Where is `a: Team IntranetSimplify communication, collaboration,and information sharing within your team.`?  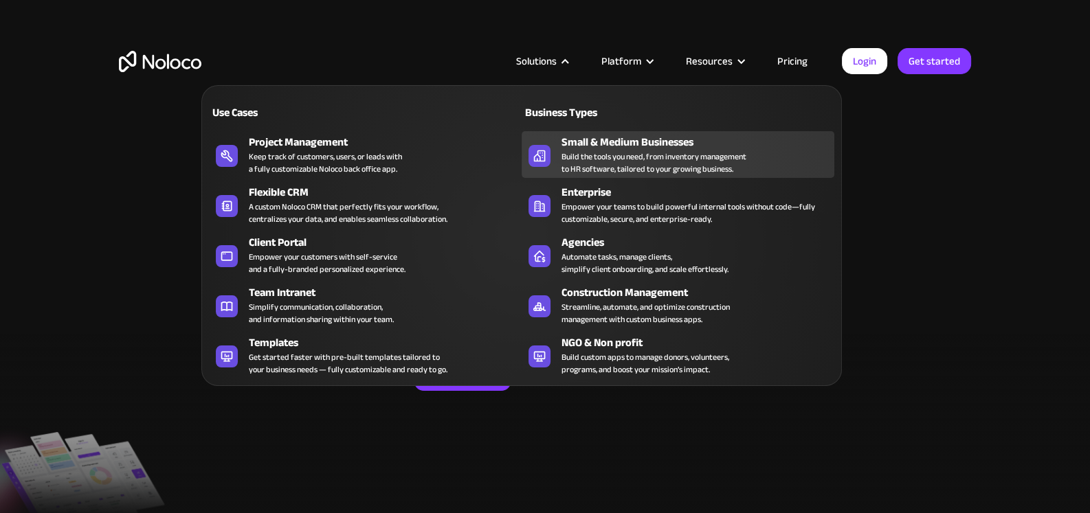
a: Team IntranetSimplify communication, collaboration,and information sharing within your team. is located at coordinates (365, 305).